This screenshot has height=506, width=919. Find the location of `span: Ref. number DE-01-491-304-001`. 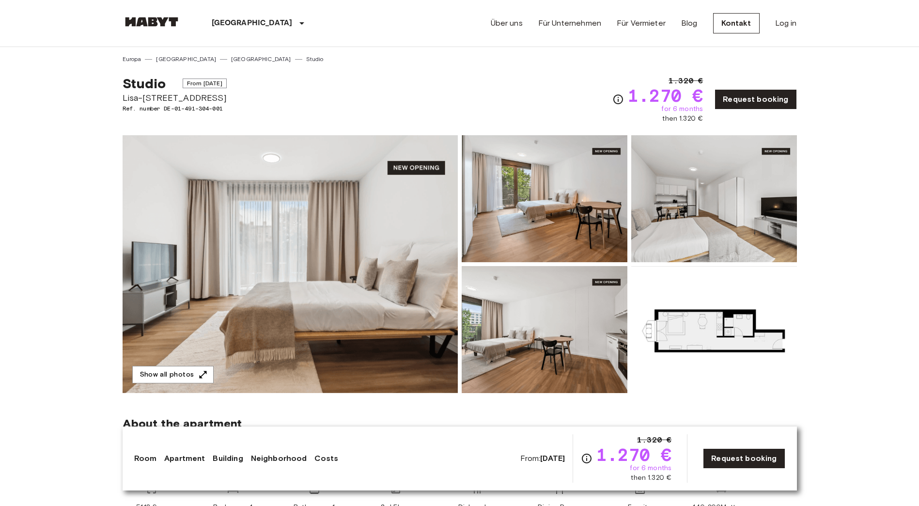

span: Ref. number DE-01-491-304-001 is located at coordinates (174, 109).